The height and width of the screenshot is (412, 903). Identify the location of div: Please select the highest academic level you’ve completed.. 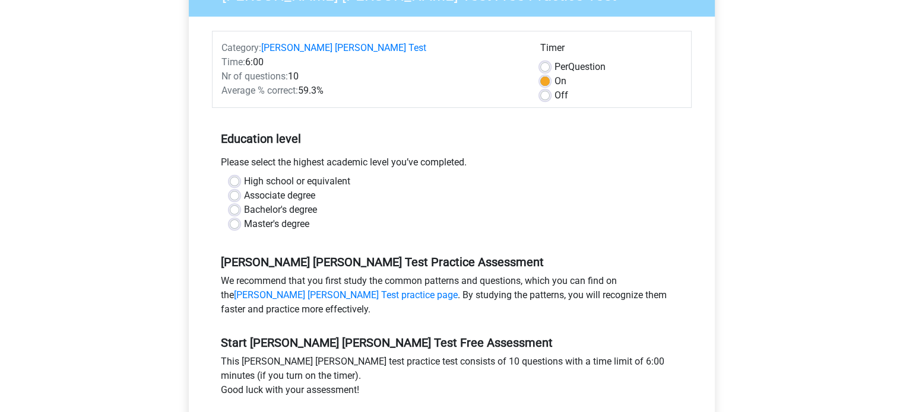
(452, 165).